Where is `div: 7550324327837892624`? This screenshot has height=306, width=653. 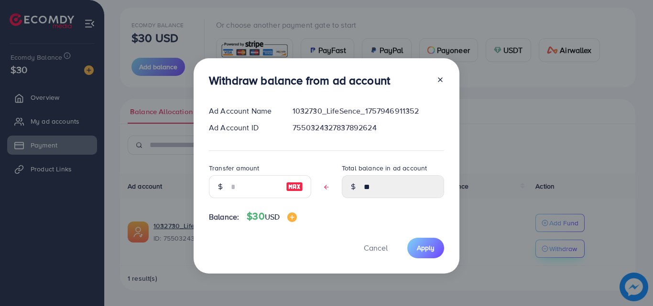 div: 7550324327837892624 is located at coordinates (368, 128).